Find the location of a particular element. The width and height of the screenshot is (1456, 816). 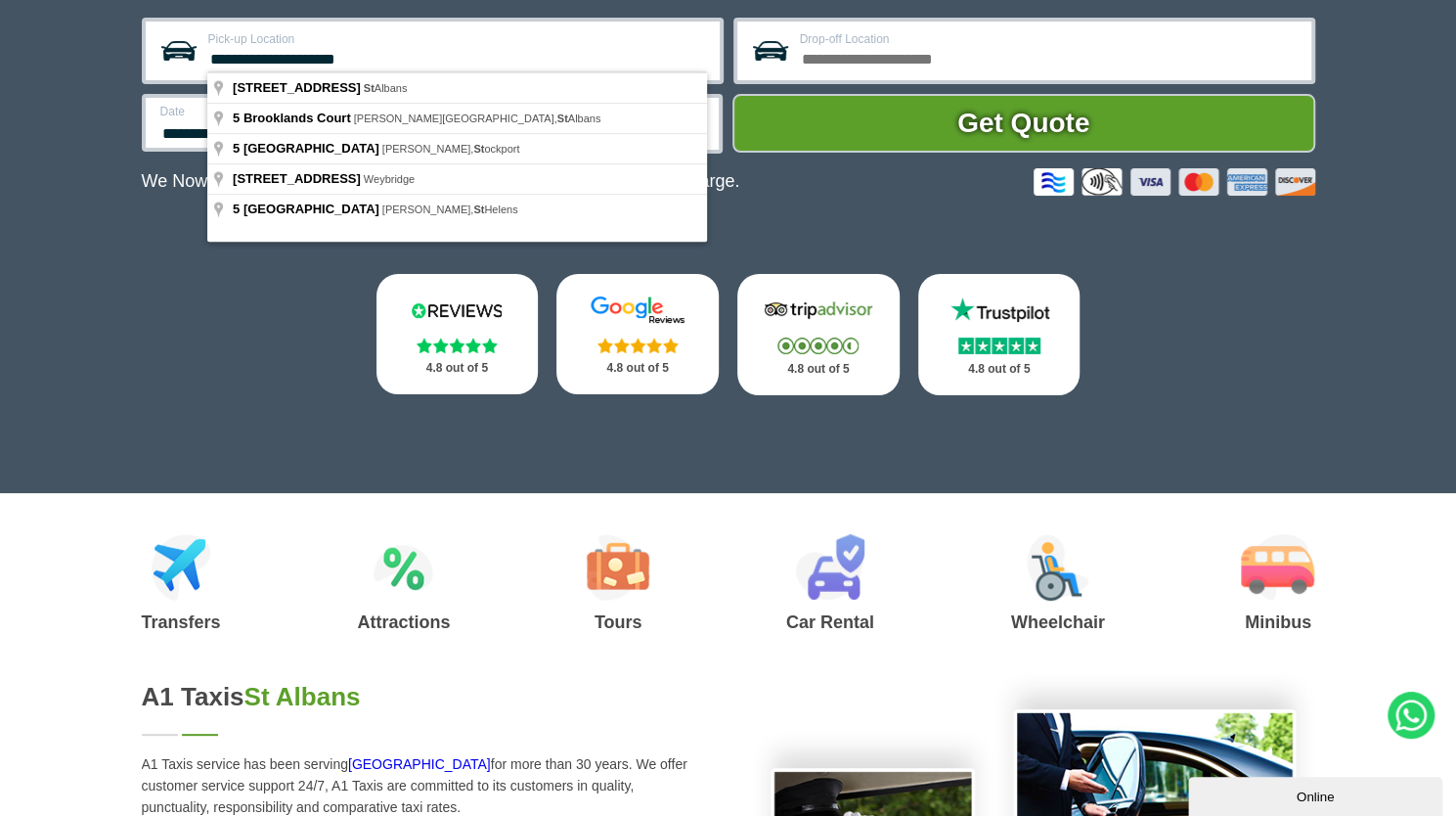

div: Online is located at coordinates (127, 24).